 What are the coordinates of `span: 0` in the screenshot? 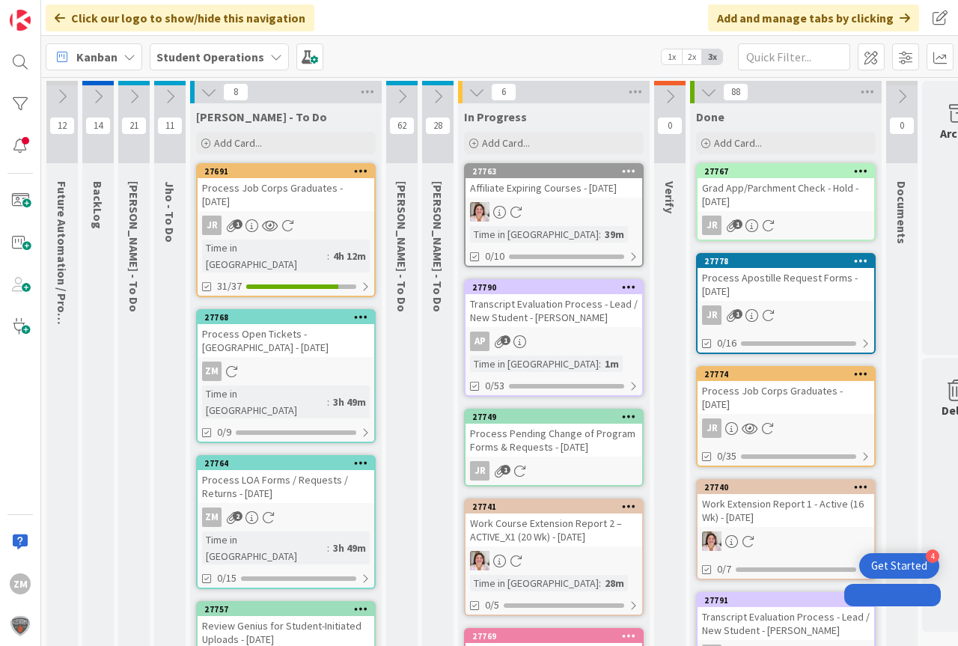 It's located at (902, 126).